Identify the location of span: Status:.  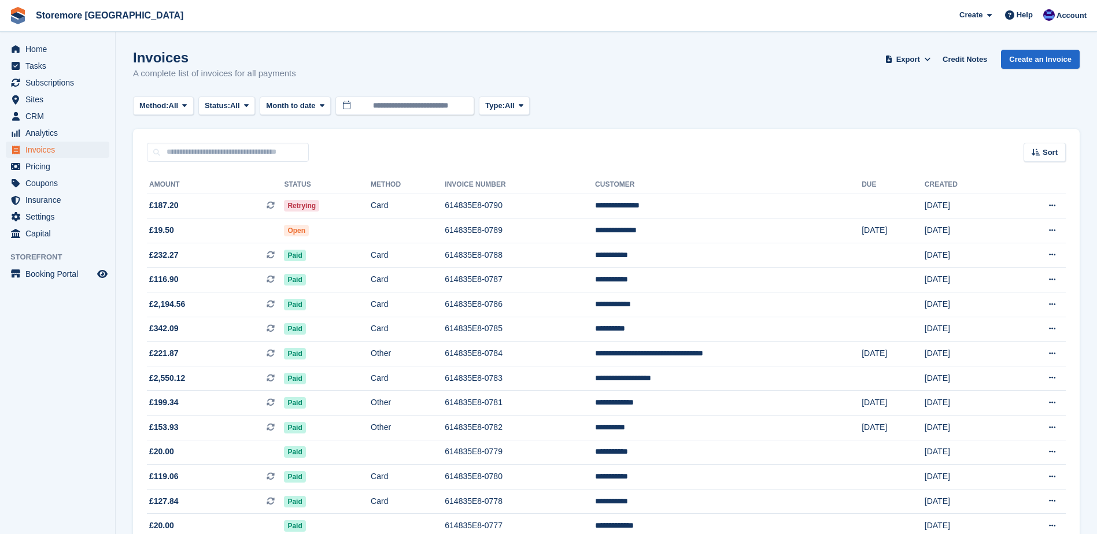
(217, 106).